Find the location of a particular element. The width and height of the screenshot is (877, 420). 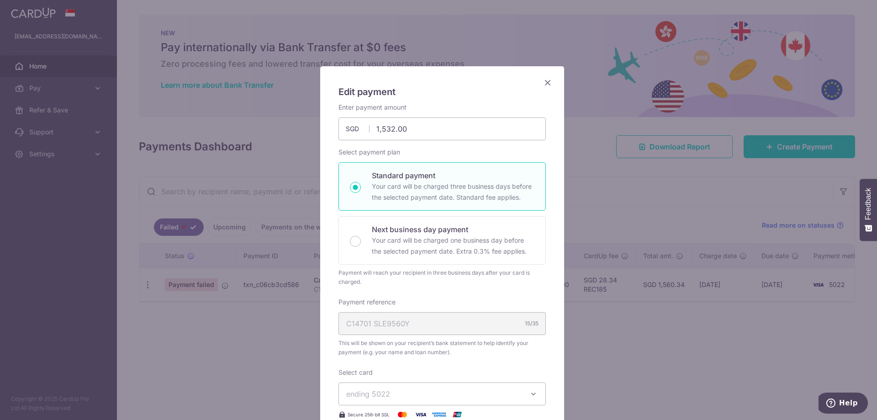

div: 15/35 is located at coordinates (532, 324).